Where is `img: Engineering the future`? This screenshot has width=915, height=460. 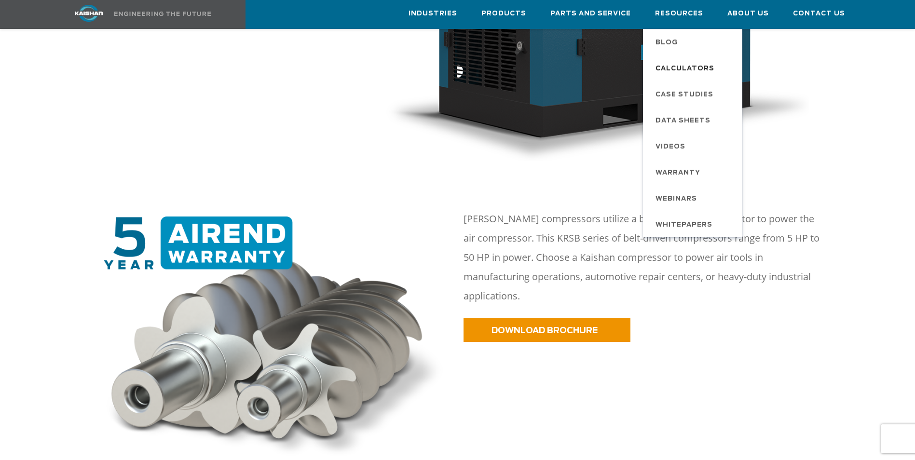 img: Engineering the future is located at coordinates (163, 14).